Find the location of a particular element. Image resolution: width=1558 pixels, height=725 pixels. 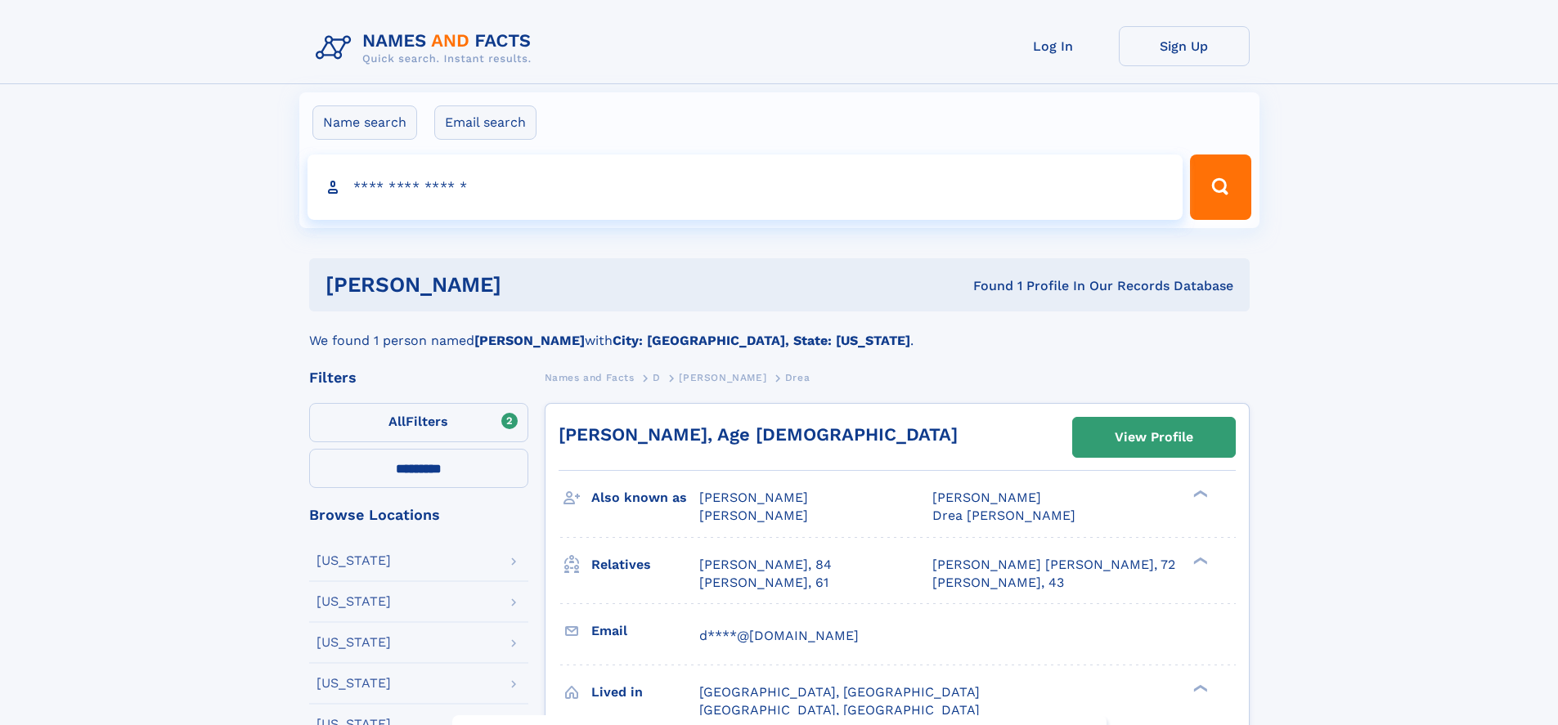

img: Logo Names and Facts is located at coordinates (427, 48).